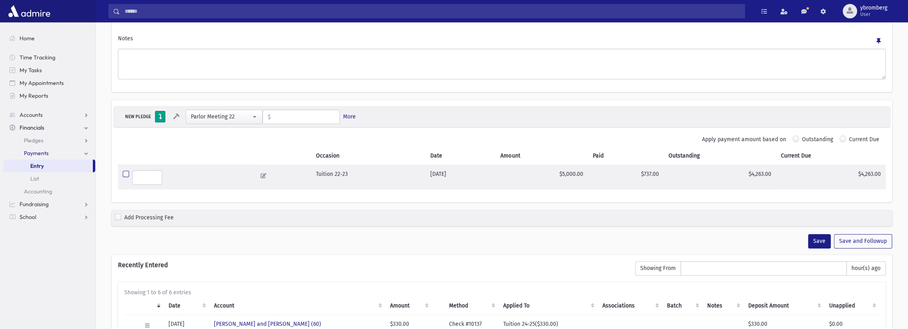 The height and width of the screenshot is (329, 908). I want to click on th: Notes: activate to sort column ascending, so click(723, 306).